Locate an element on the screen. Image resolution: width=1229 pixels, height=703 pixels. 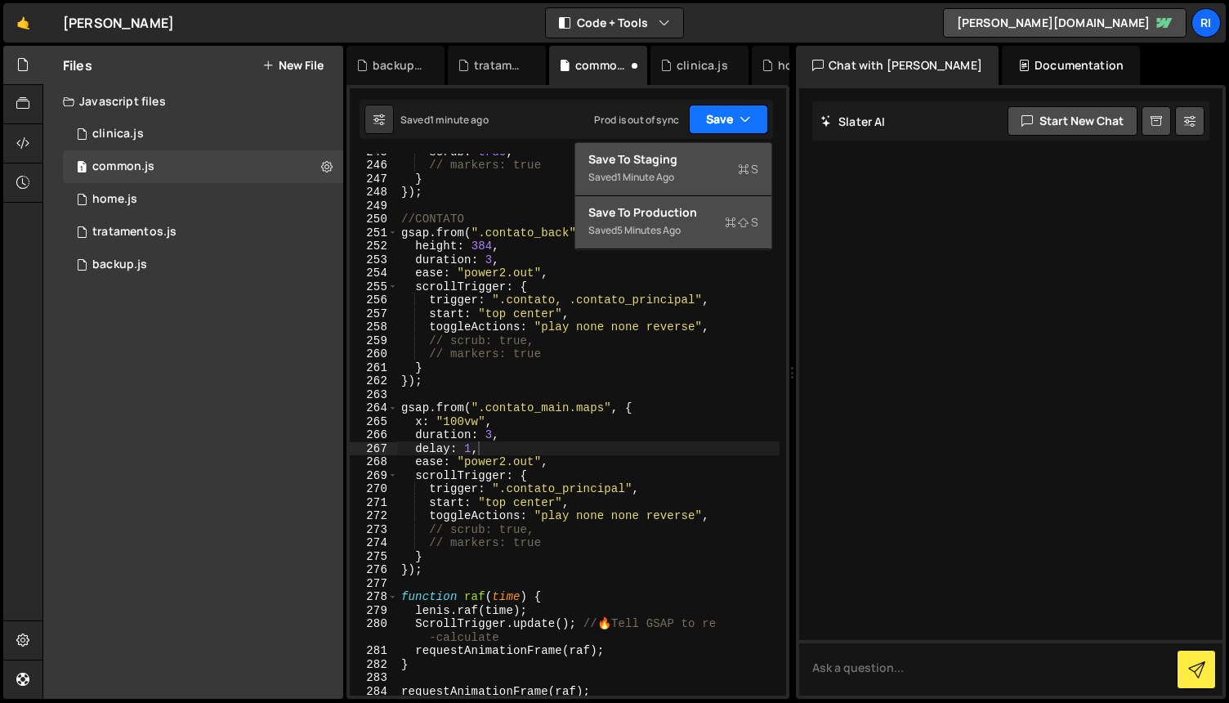
div: 270 is located at coordinates (373, 489).